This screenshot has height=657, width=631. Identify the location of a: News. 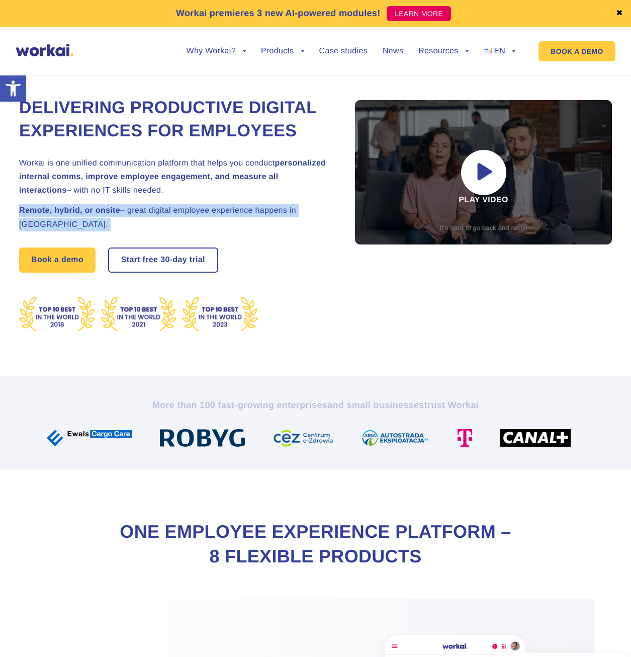
(393, 51).